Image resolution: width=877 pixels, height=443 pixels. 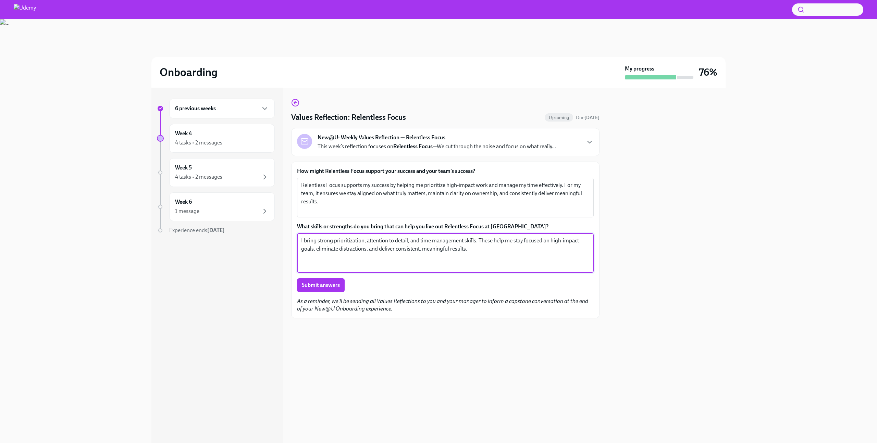 What do you see at coordinates (640, 69) in the screenshot?
I see `strong: My progress` at bounding box center [640, 69].